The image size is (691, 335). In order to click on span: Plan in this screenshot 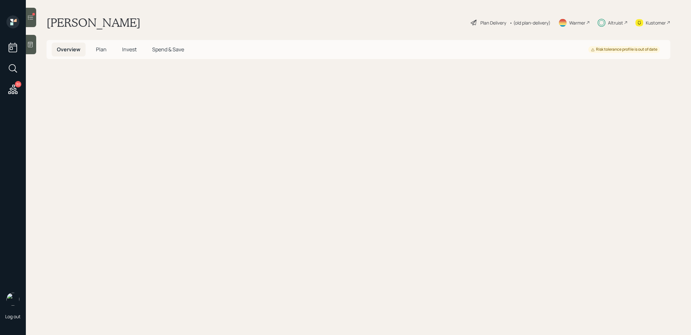, I will do `click(101, 49)`.